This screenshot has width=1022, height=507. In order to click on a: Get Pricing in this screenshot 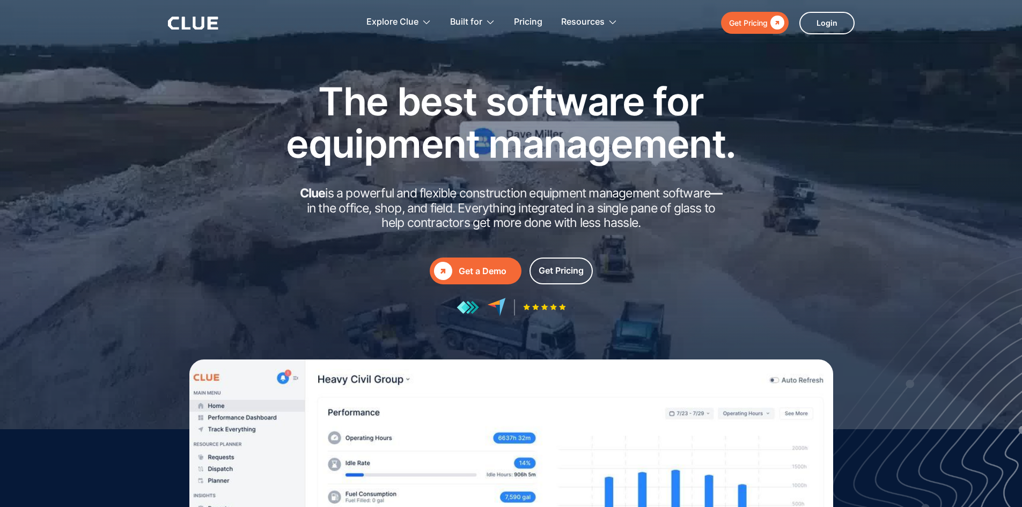, I will do `click(561, 271)`.